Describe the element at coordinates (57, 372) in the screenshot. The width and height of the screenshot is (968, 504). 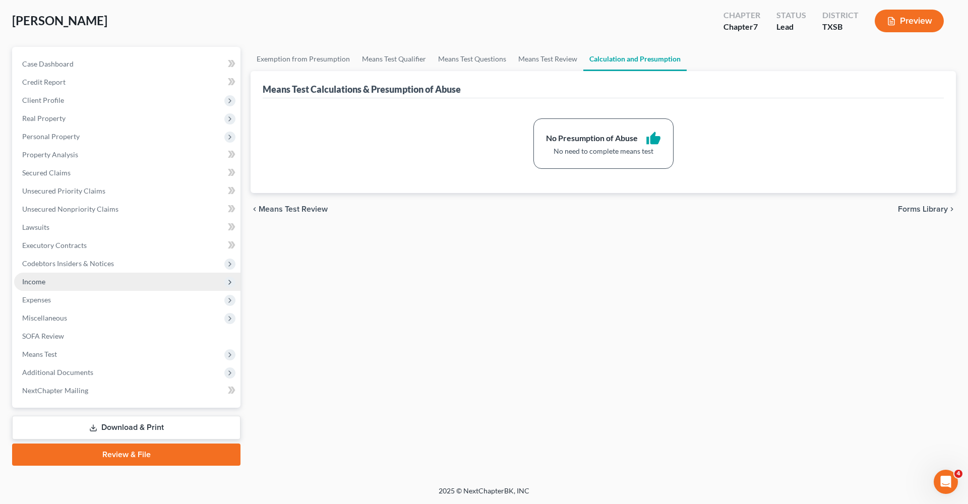
I see `span: Additional Documents` at that location.